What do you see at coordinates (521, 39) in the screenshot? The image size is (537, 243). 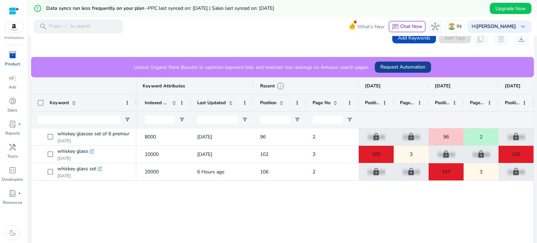 I see `button: download` at bounding box center [521, 39].